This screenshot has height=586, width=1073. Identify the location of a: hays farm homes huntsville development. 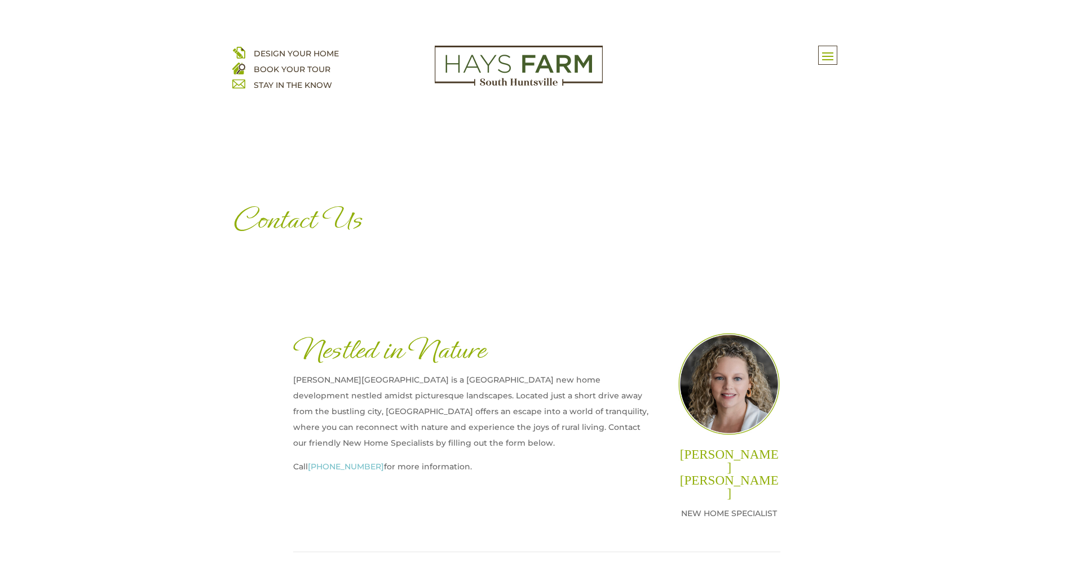
(519, 83).